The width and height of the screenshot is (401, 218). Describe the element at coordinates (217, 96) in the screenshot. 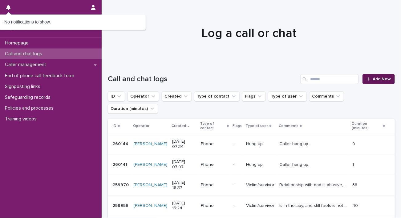

I see `button: Type of contact` at that location.